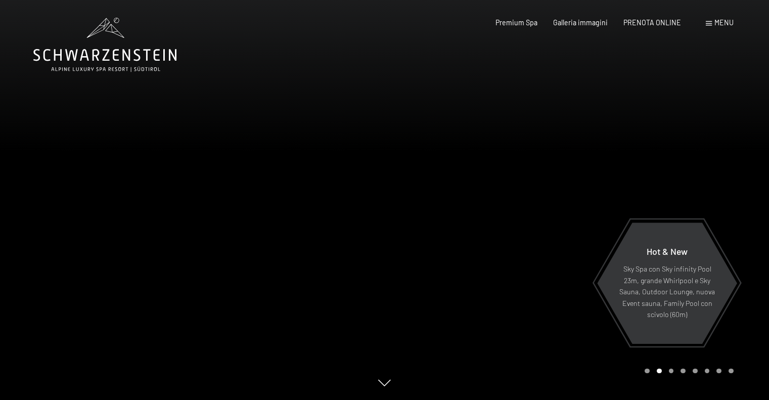  I want to click on div: Carousel Page 6, so click(707, 371).